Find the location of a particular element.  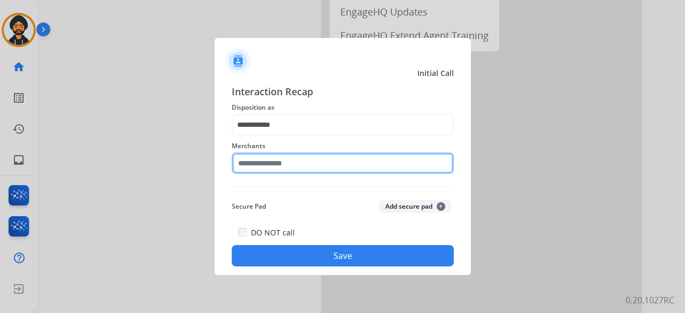

button: Add secure pad+ is located at coordinates (415, 207).